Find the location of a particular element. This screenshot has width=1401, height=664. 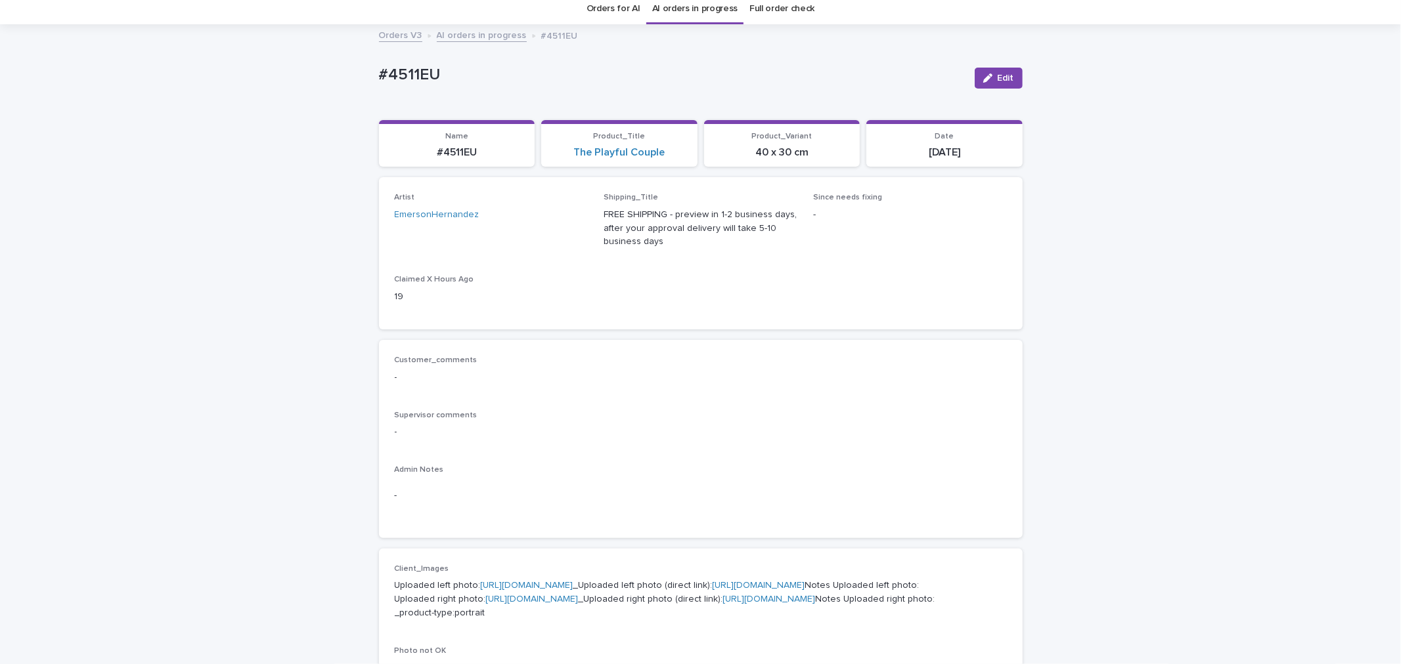

button: Edit is located at coordinates (998, 78).